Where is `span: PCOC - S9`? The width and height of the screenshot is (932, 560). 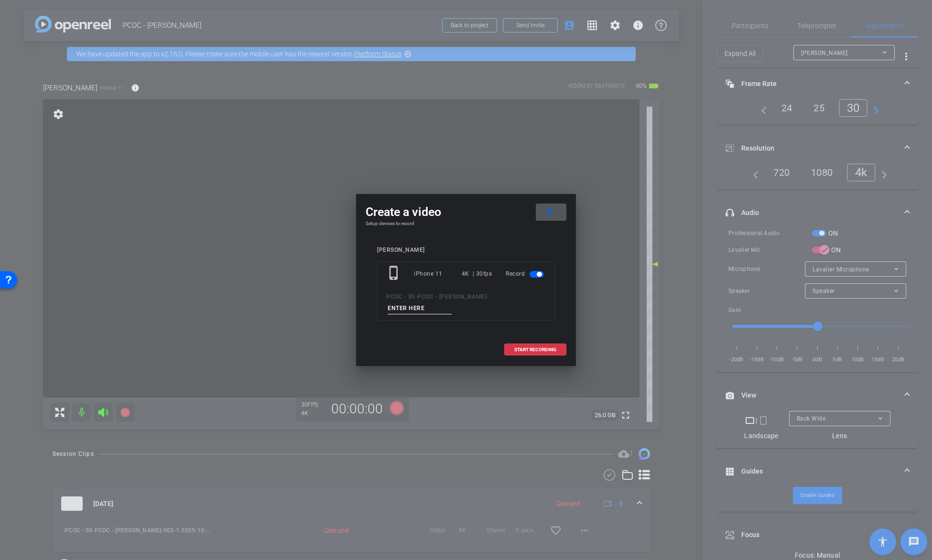 span: PCOC - S9 is located at coordinates (400, 297).